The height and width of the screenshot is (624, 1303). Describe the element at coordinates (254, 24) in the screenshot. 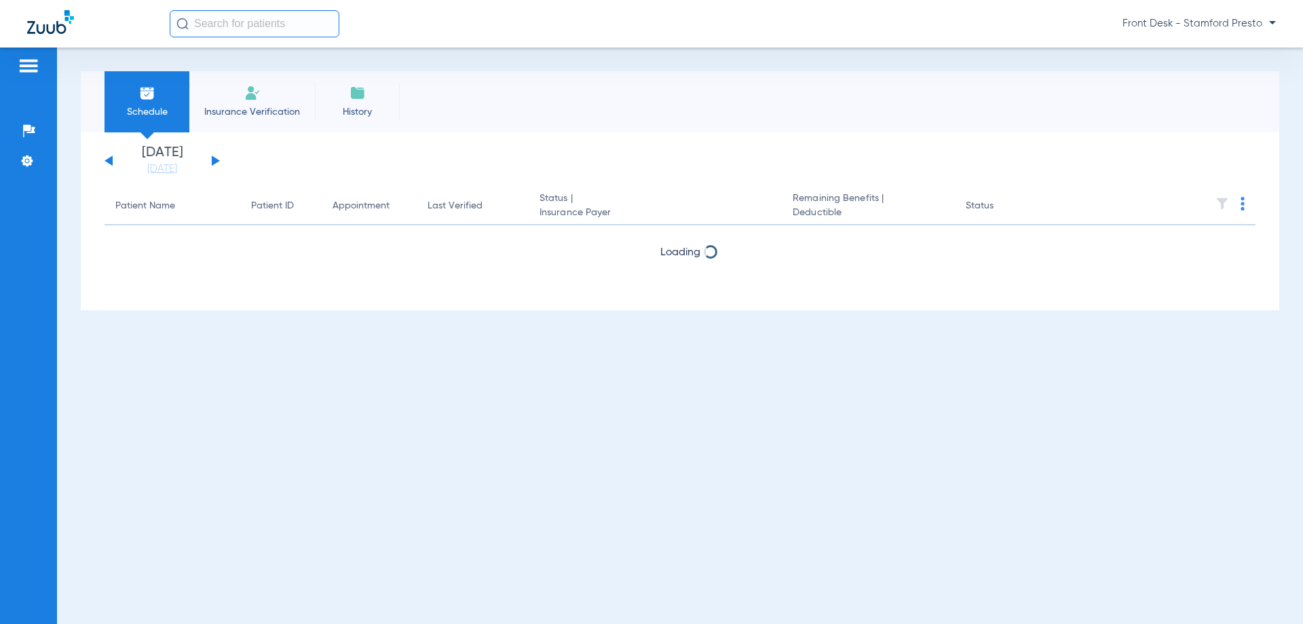

I see `input: Search for patients` at that location.